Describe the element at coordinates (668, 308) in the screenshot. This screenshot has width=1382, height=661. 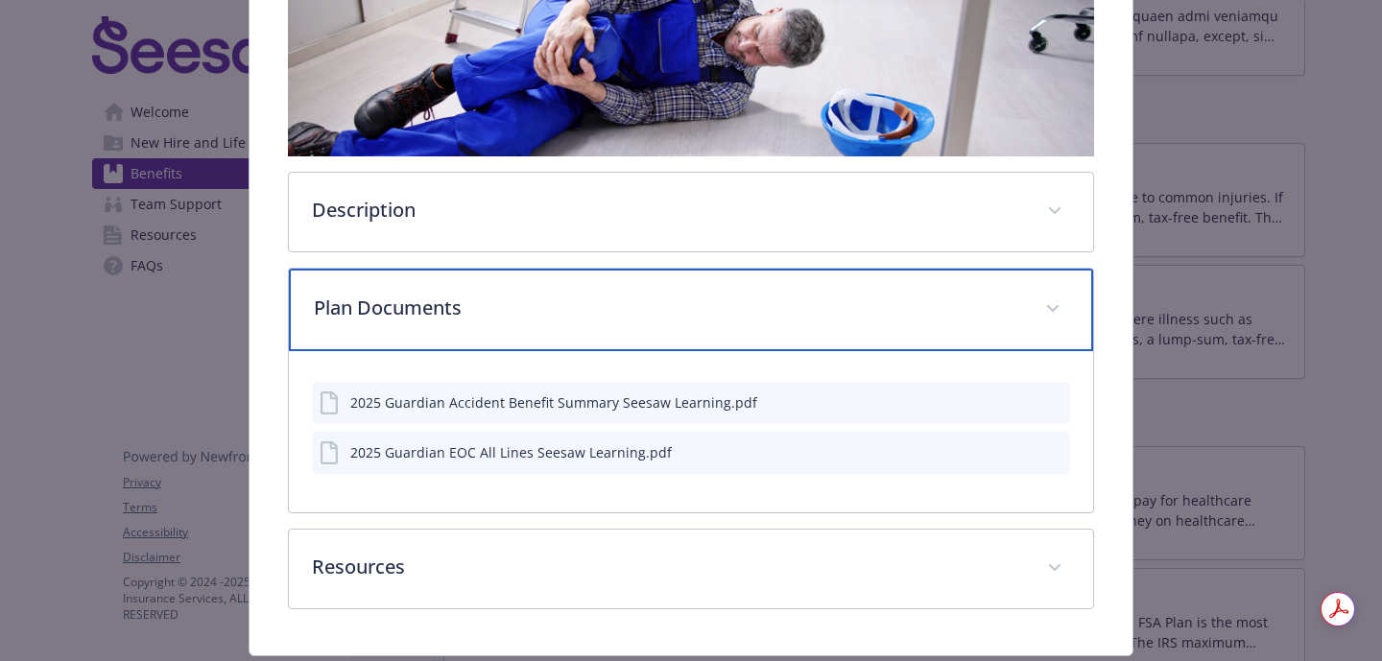
I see `p: Plan Documents` at that location.